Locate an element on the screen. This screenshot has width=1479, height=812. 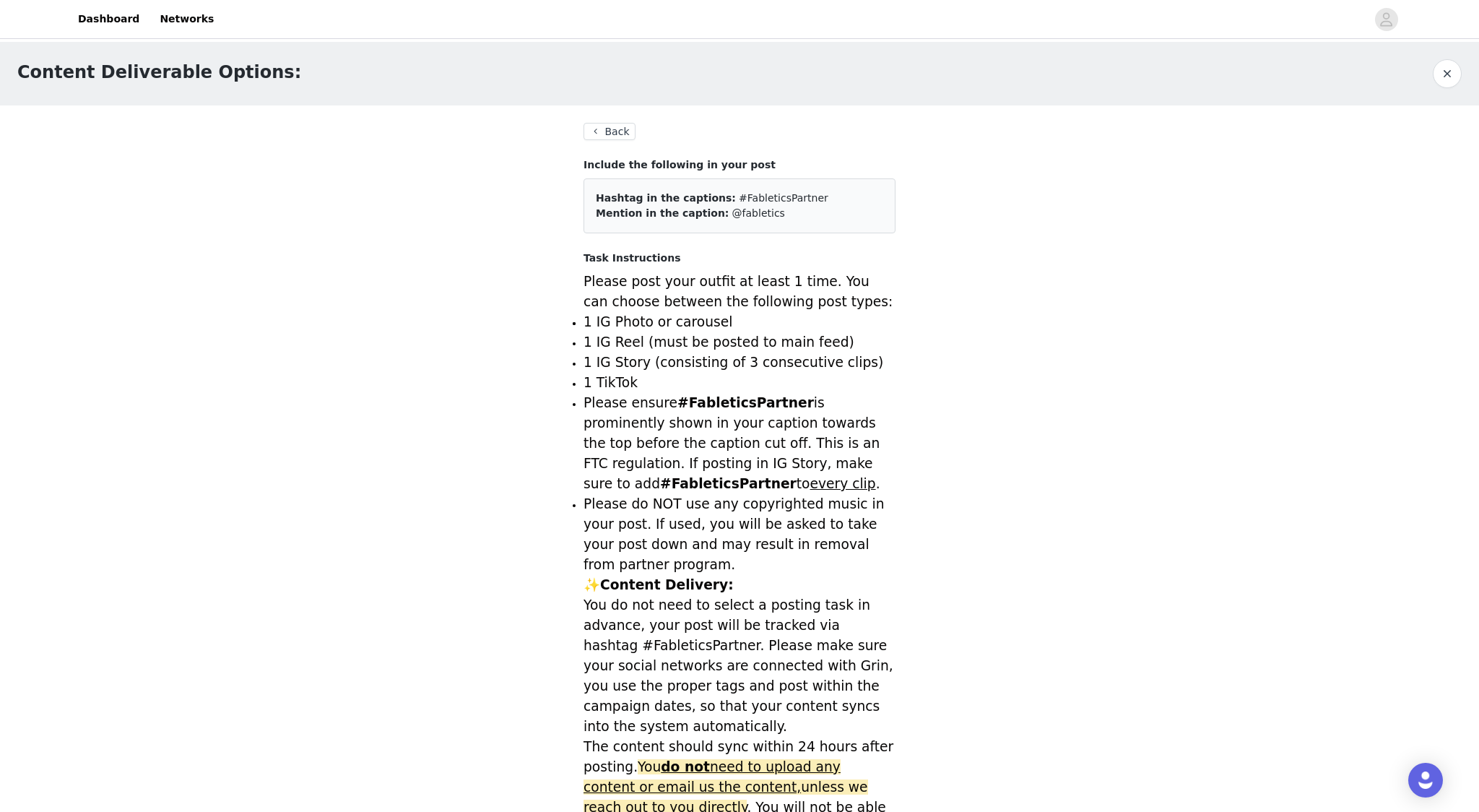
span: Please do NOT use any copyrighted music in your post. If used, you will be asked to take your pos... is located at coordinates (734, 533).